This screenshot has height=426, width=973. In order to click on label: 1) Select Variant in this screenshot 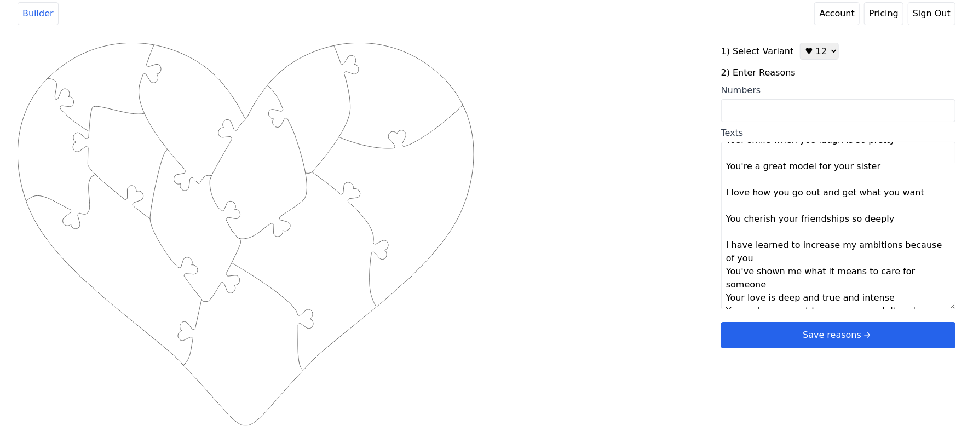, I will do `click(758, 51)`.